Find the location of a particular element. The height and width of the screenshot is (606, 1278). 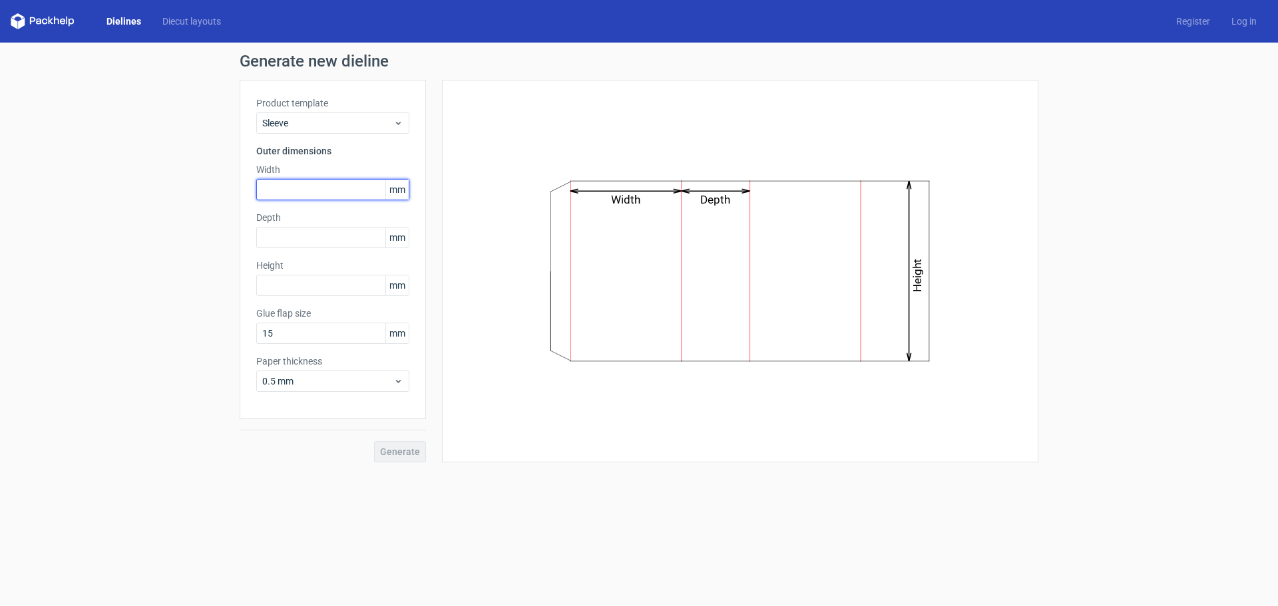

h1: Generate new dieline is located at coordinates (639, 61).